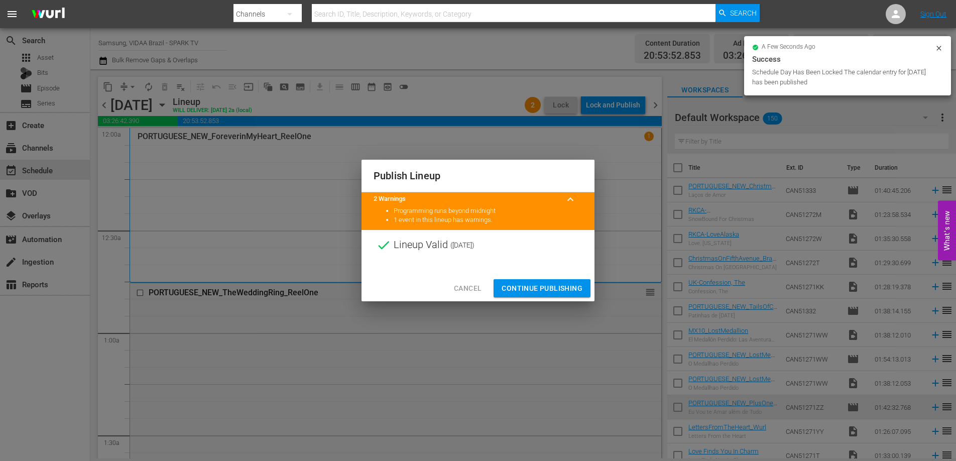 This screenshot has height=461, width=956. I want to click on button: Continue Publishing, so click(542, 288).